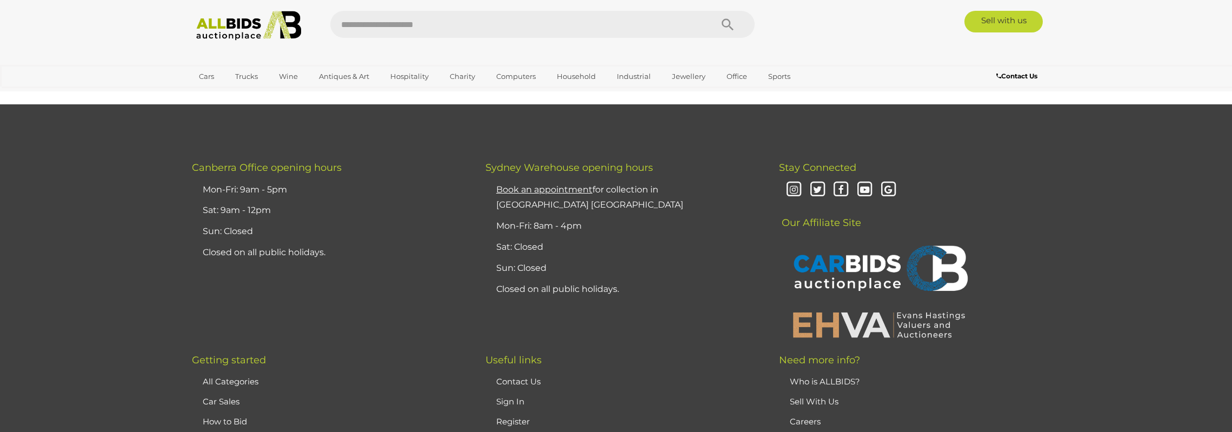 The width and height of the screenshot is (1232, 432). What do you see at coordinates (344, 76) in the screenshot?
I see `a: Antiques & Art` at bounding box center [344, 76].